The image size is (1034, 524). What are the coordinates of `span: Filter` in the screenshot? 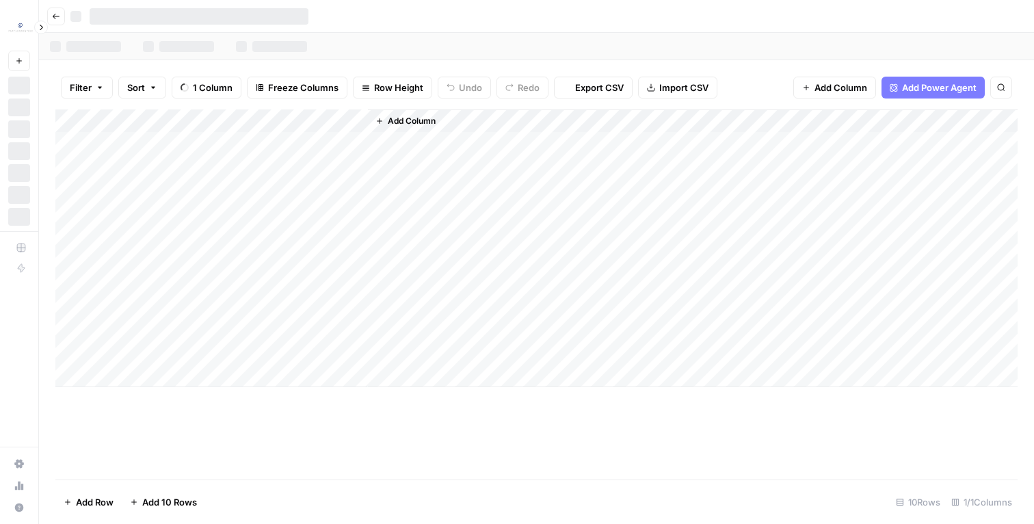 It's located at (81, 88).